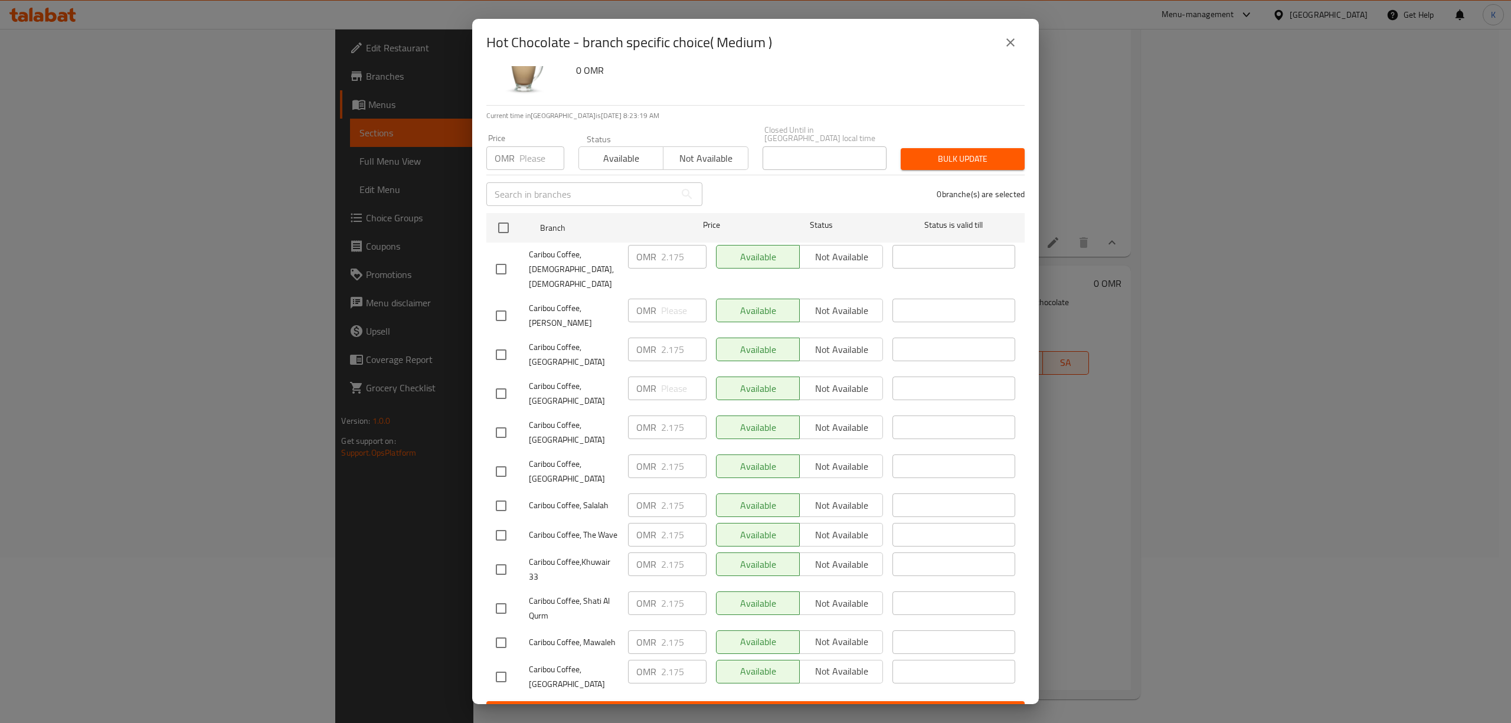 The image size is (1511, 723). What do you see at coordinates (755, 712) in the screenshot?
I see `button: Save` at bounding box center [755, 712].